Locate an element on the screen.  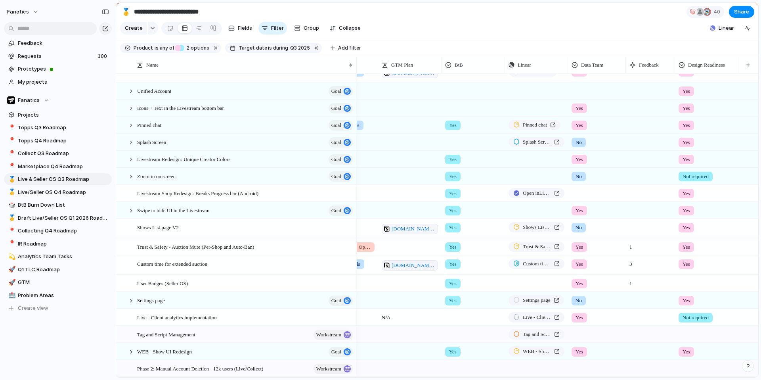
div: 📍Topps Q4 Roadmap is located at coordinates (58, 141).